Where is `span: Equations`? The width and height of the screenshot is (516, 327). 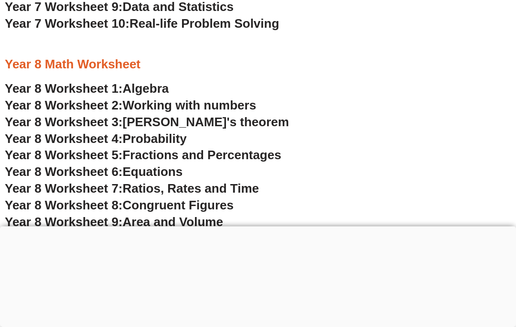
span: Equations is located at coordinates (153, 172).